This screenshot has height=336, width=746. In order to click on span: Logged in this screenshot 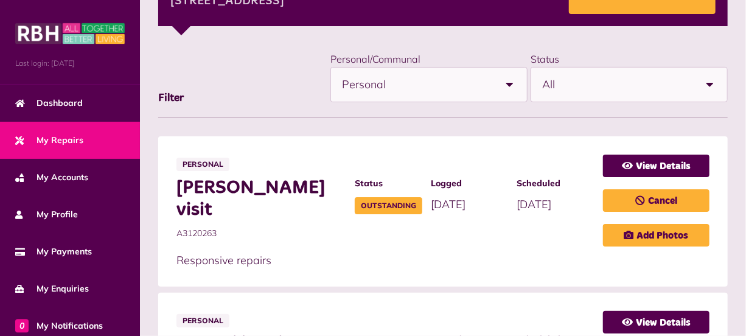, I will do `click(467, 183)`.